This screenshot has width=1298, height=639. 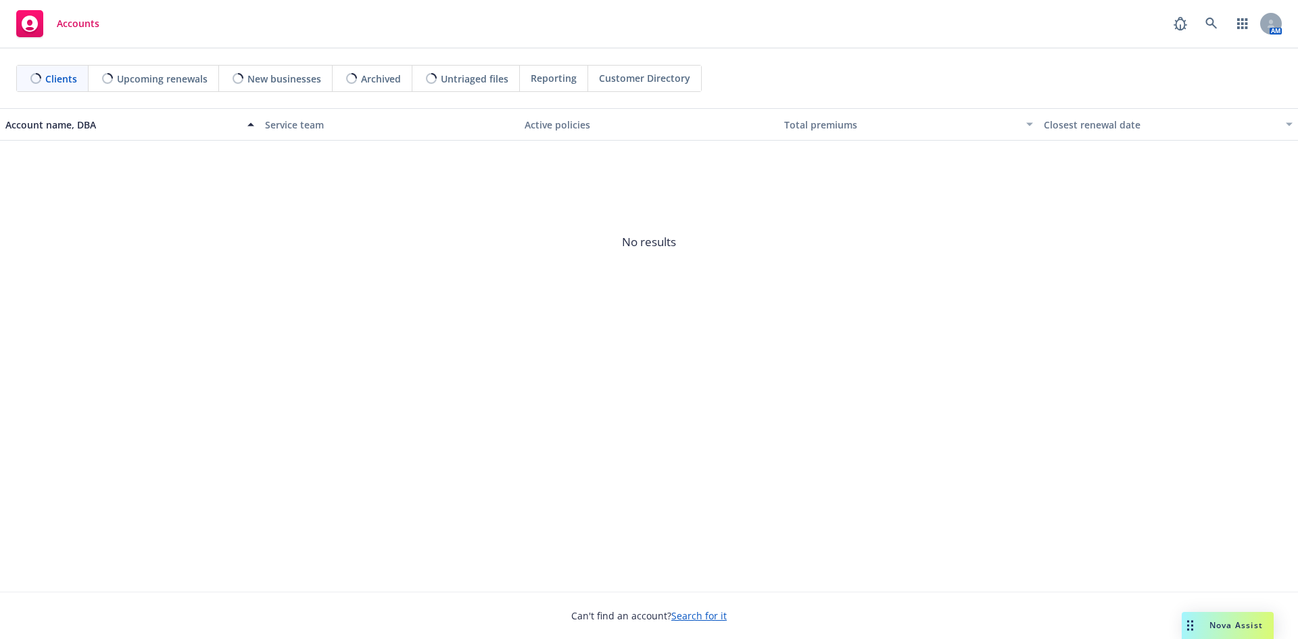 What do you see at coordinates (162, 78) in the screenshot?
I see `span: Upcoming renewals` at bounding box center [162, 78].